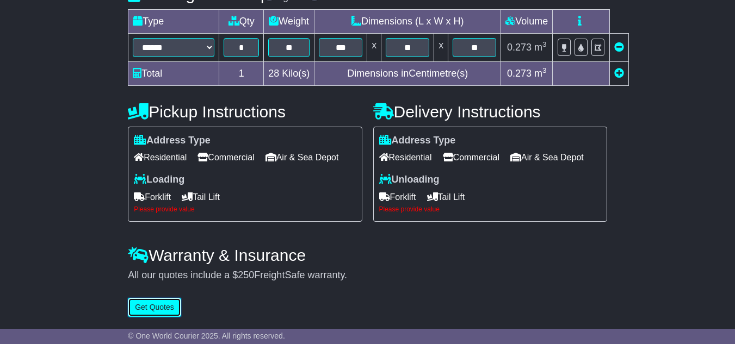 This screenshot has height=344, width=735. Describe the element at coordinates (367, 276) in the screenshot. I see `div: All our quotes include a $ FreightSafe warranty.` at that location.